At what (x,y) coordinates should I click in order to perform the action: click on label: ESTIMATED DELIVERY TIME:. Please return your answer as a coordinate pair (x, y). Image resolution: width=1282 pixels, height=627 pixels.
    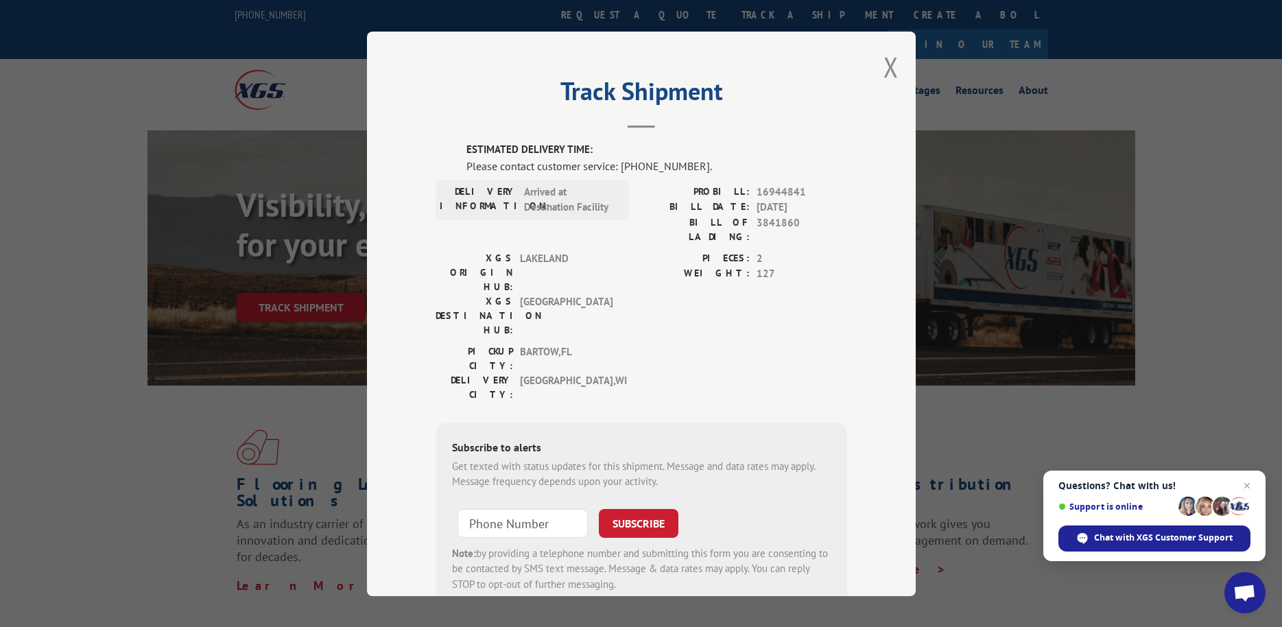
    Looking at the image, I should click on (656, 149).